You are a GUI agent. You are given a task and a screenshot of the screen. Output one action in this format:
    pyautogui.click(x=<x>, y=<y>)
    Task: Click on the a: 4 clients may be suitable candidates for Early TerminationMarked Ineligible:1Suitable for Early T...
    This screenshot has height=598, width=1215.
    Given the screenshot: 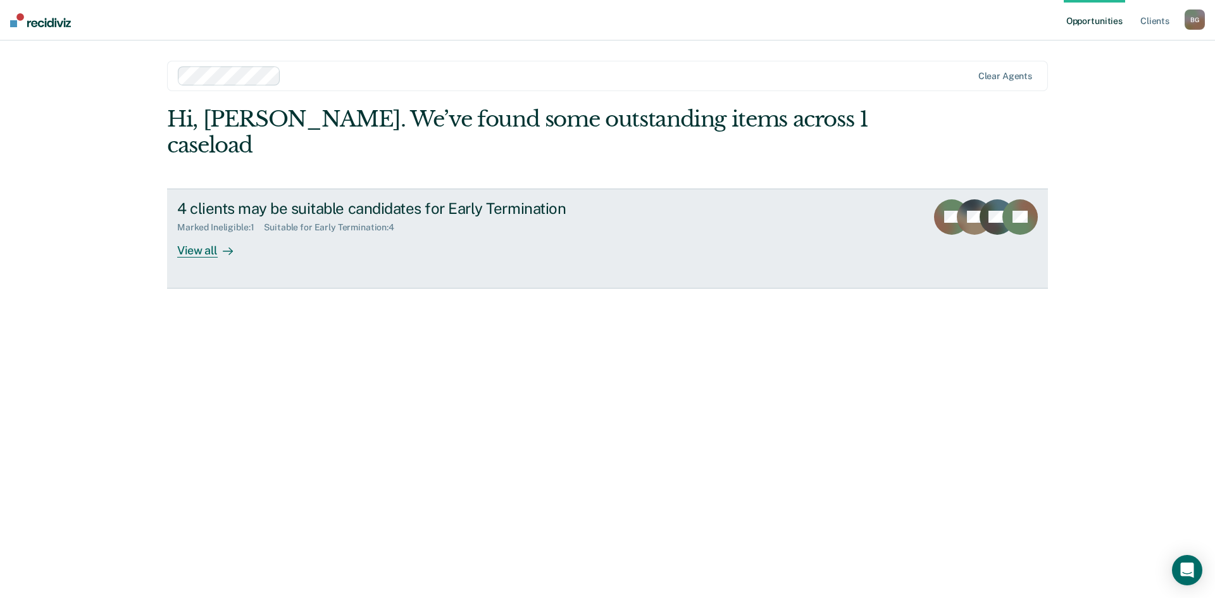 What is the action you would take?
    pyautogui.click(x=607, y=239)
    